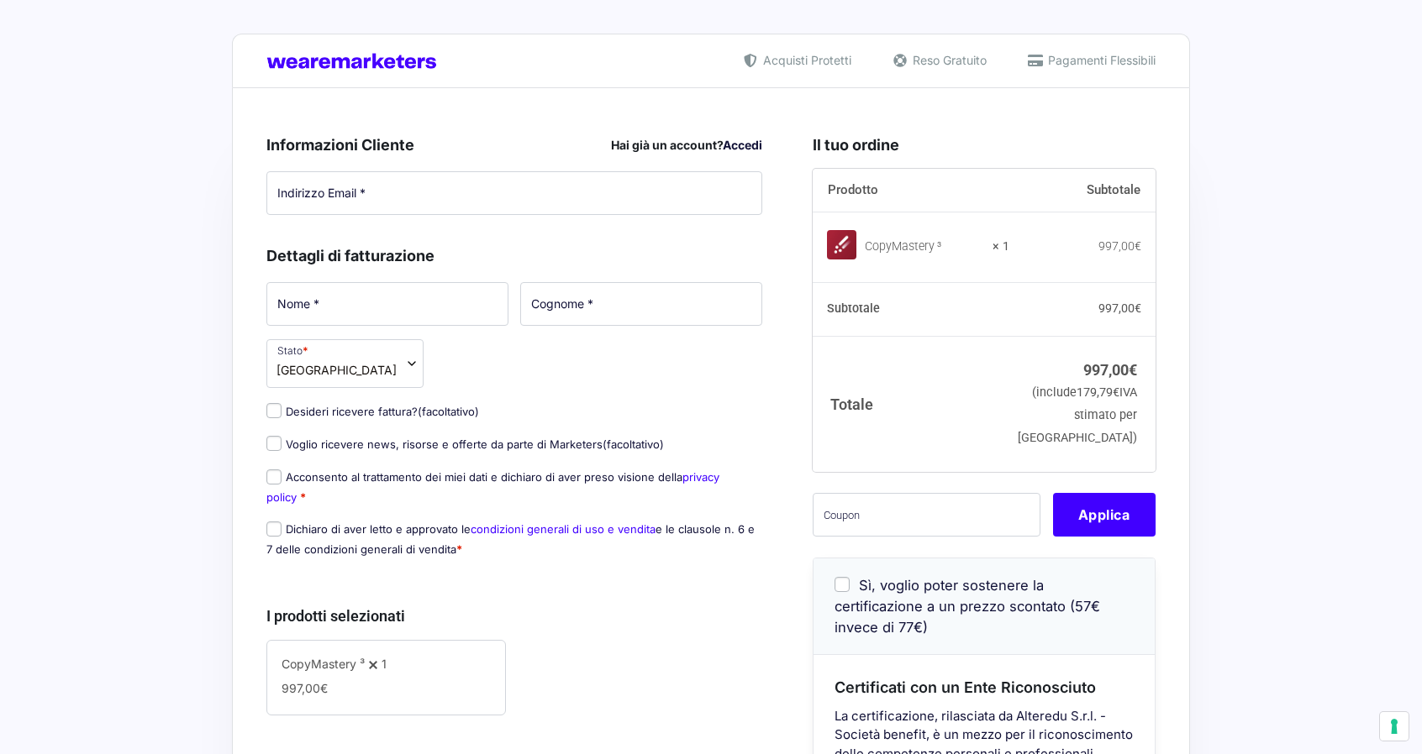  Describe the element at coordinates (842, 585) in the screenshot. I see `input: Sì, voglio poter sostenere la certificazione a un prezzo scontato (57€ invece di 77€)` at that location.